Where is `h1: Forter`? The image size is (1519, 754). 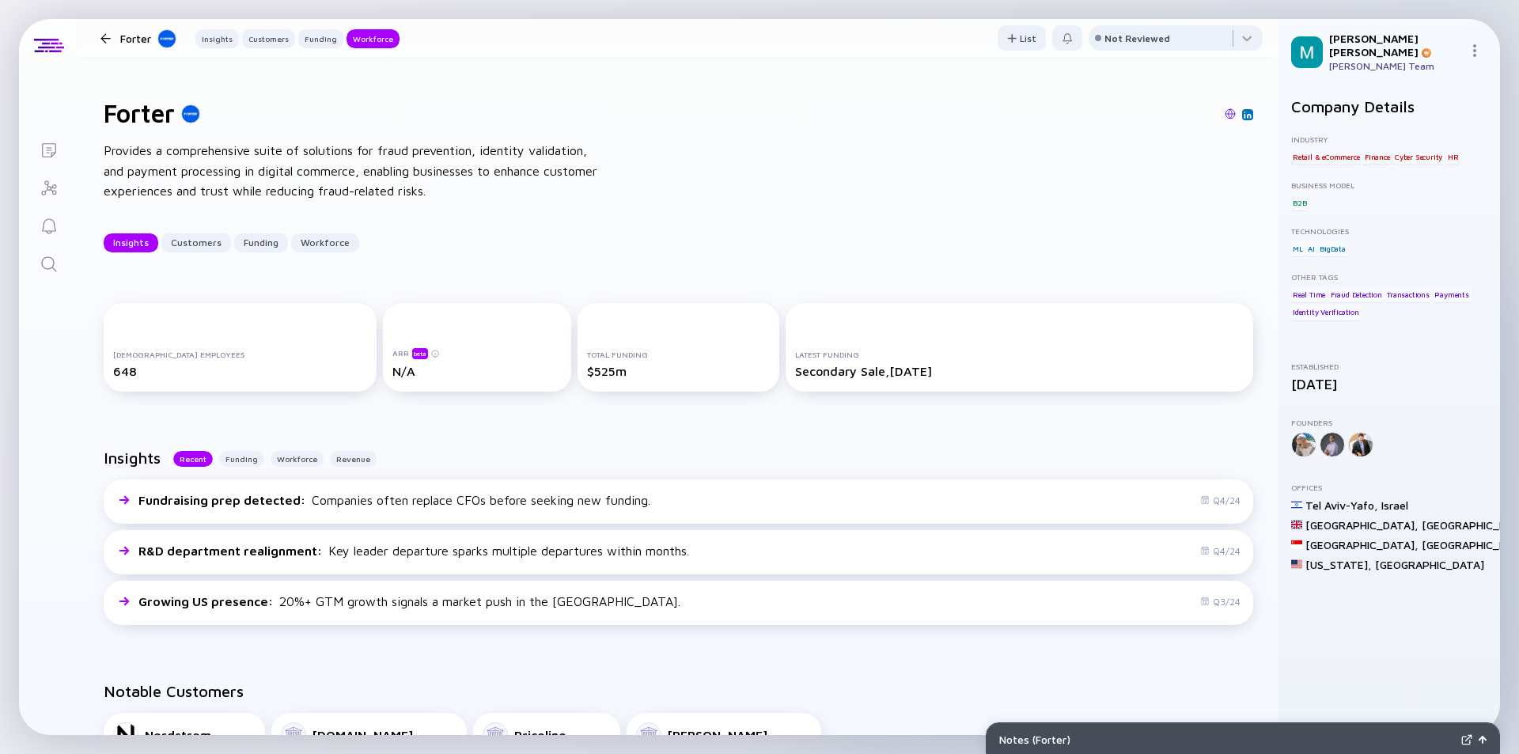
h1: Forter is located at coordinates (139, 113).